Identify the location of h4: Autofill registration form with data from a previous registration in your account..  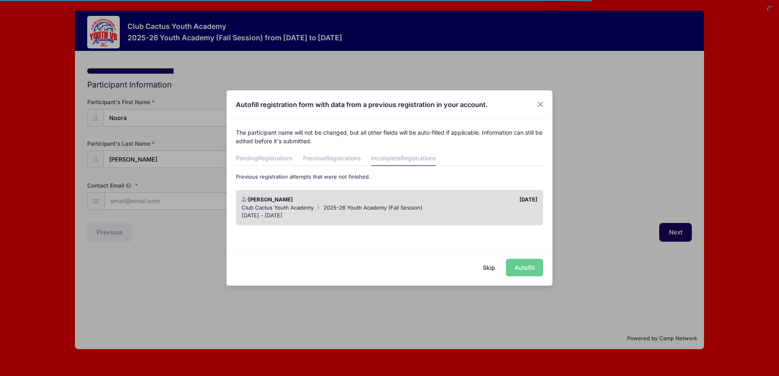
(362, 105).